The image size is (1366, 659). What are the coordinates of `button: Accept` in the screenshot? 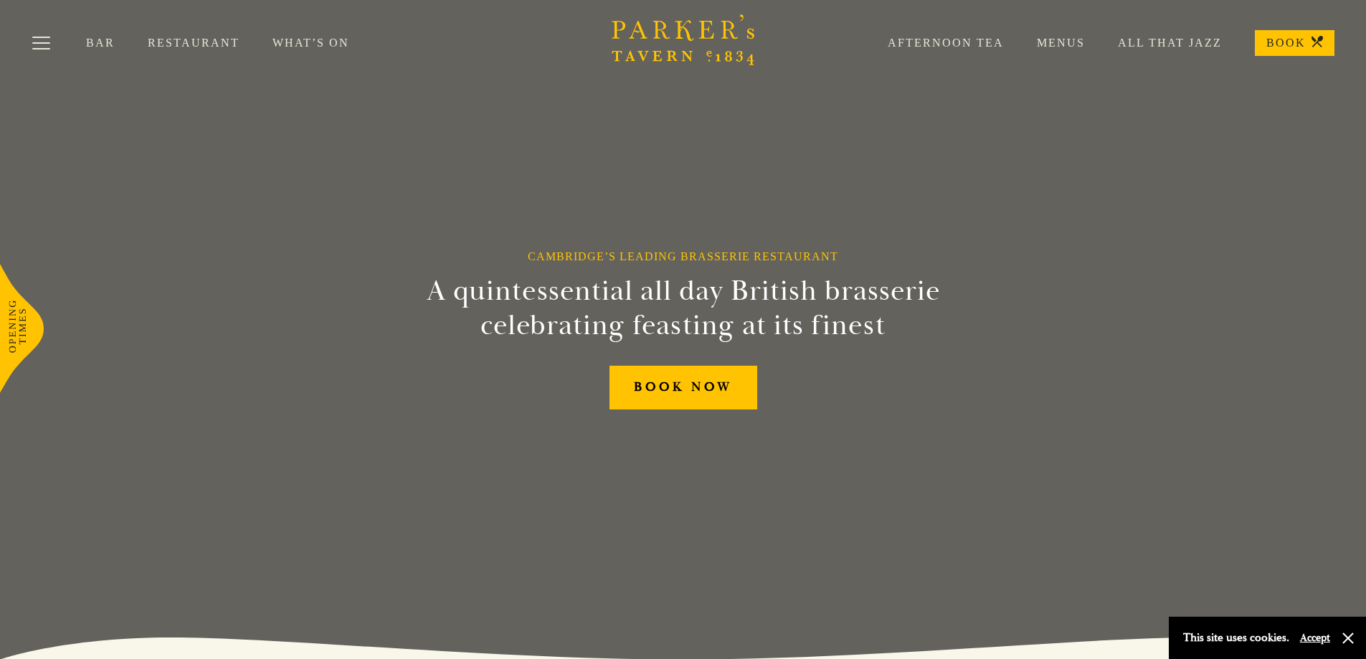 It's located at (1315, 637).